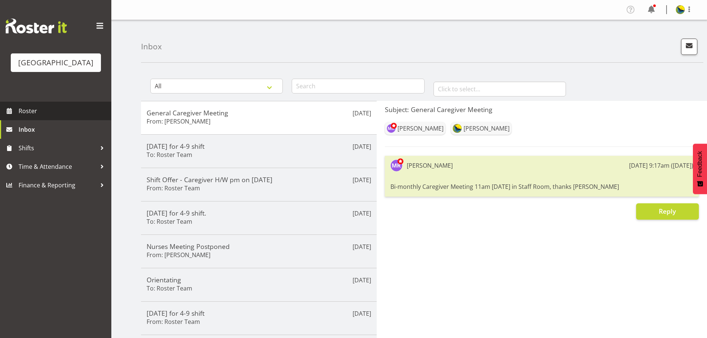 This screenshot has width=707, height=338. I want to click on h5: General Caregiver Meeting, so click(259, 113).